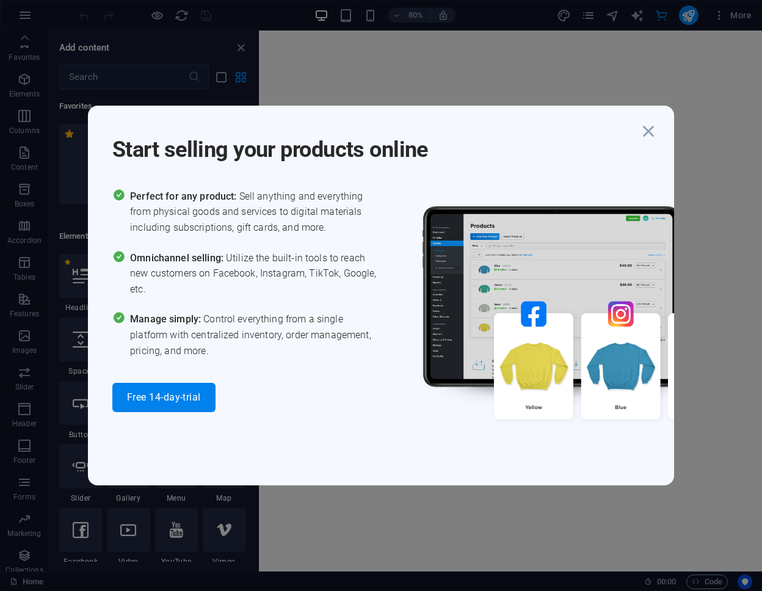  I want to click on button: Free 14-day-trial, so click(164, 398).